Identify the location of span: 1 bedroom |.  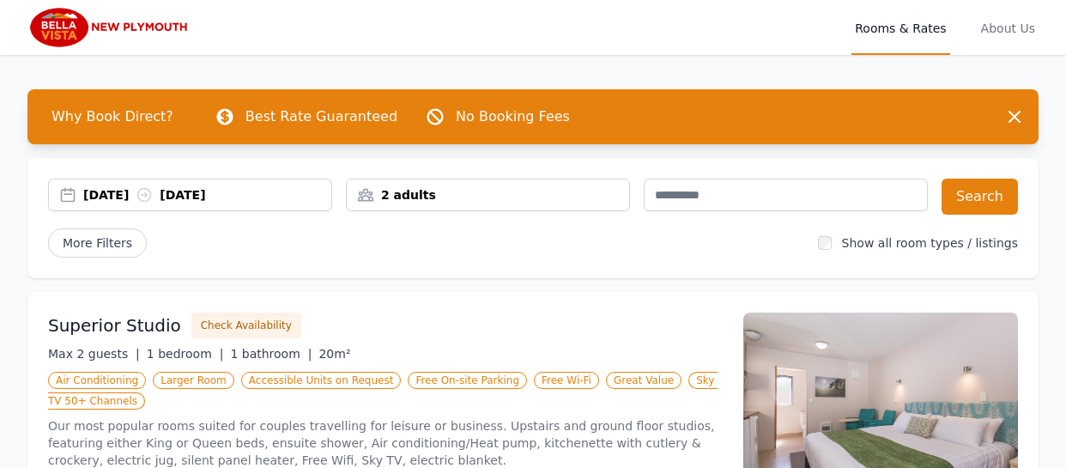
(185, 354).